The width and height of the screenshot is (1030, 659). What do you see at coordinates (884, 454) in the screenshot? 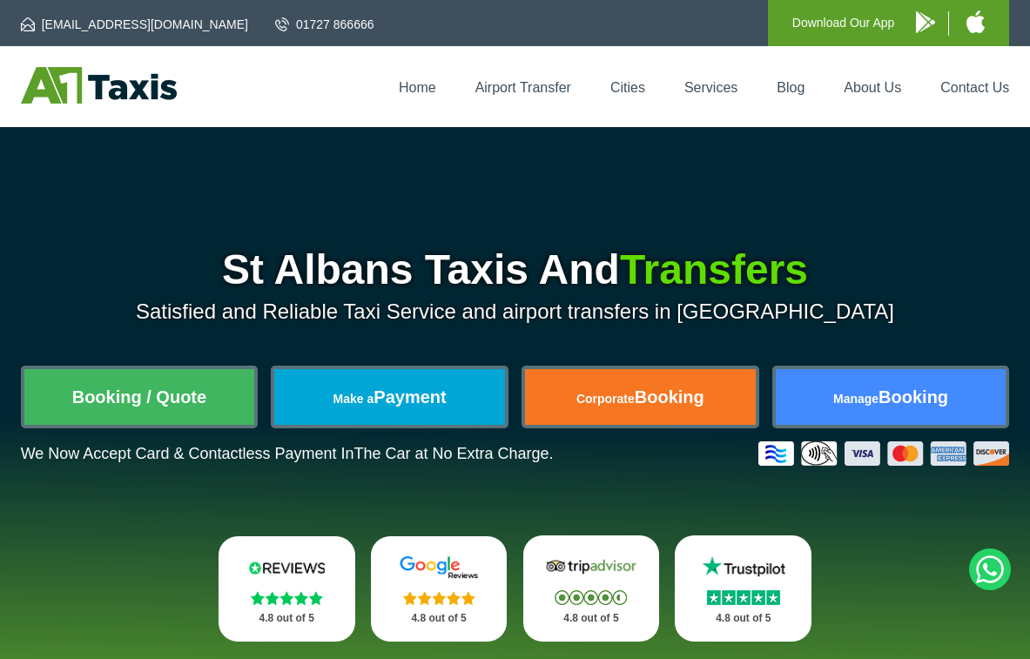
I see `img: Credit And Debit Cards` at bounding box center [884, 454].